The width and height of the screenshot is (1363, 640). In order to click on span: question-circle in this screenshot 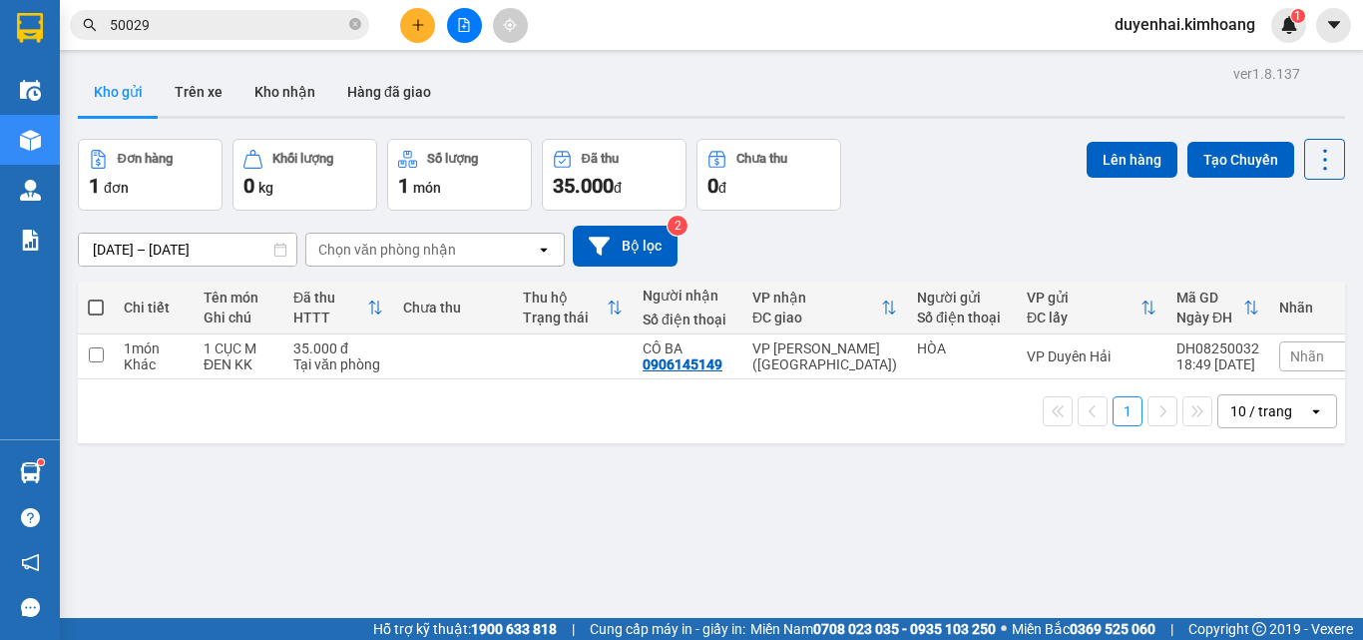, I will do `click(30, 517)`.